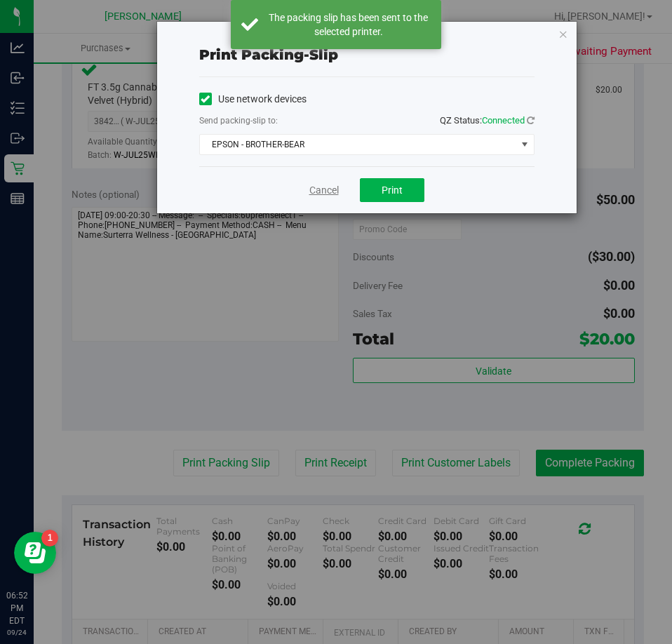  Describe the element at coordinates (487, 120) in the screenshot. I see `span: QZ Status:` at that location.